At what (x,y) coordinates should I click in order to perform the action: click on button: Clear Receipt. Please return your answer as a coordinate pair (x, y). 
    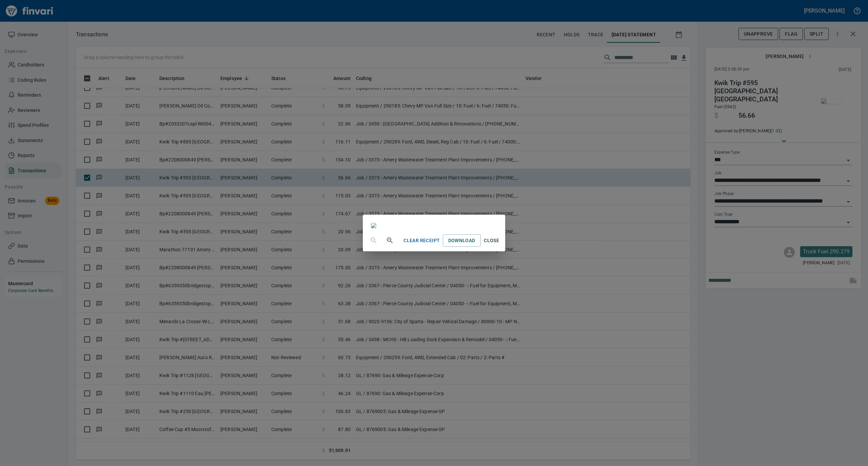
    Looking at the image, I should click on (421, 240).